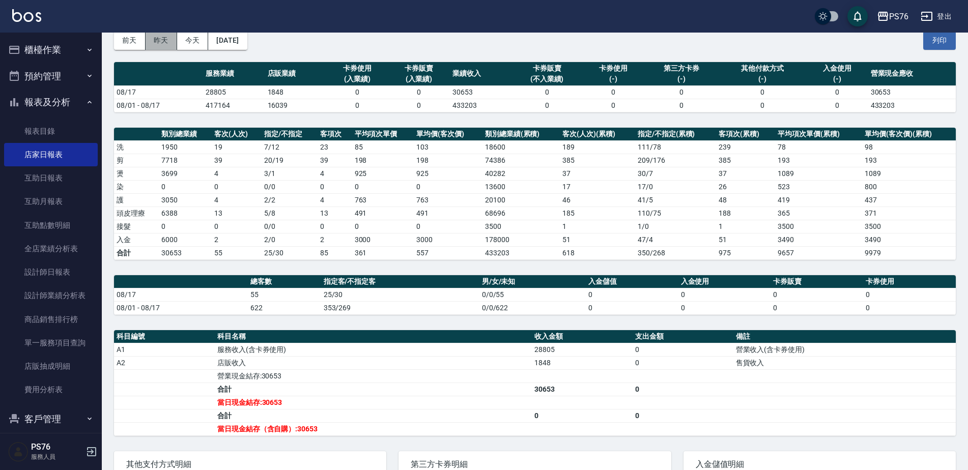 This screenshot has height=470, width=968. Describe the element at coordinates (181, 295) in the screenshot. I see `td: 08/17` at that location.